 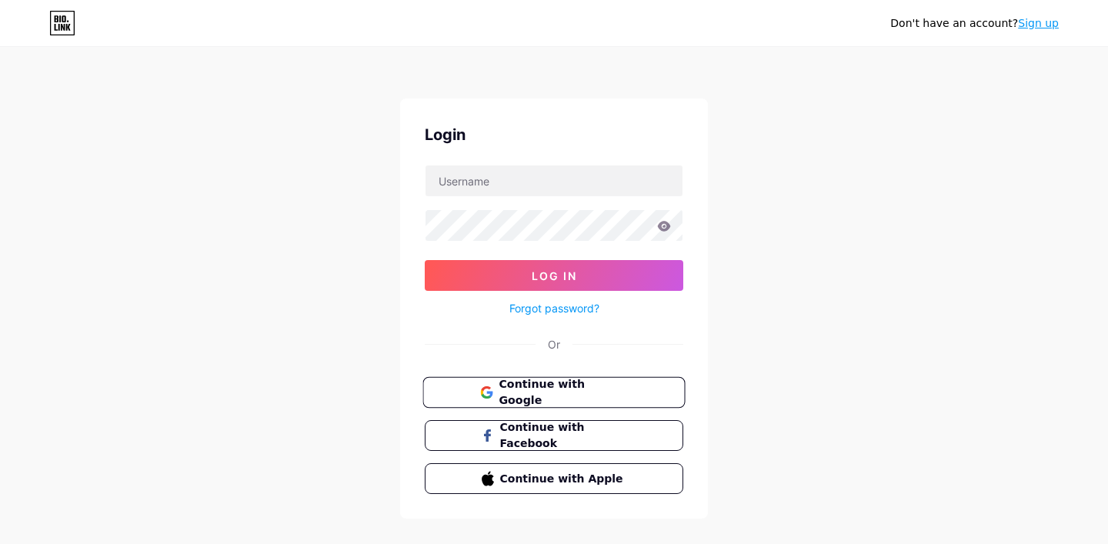 What do you see at coordinates (554, 275) in the screenshot?
I see `button: Log In` at bounding box center [554, 275].